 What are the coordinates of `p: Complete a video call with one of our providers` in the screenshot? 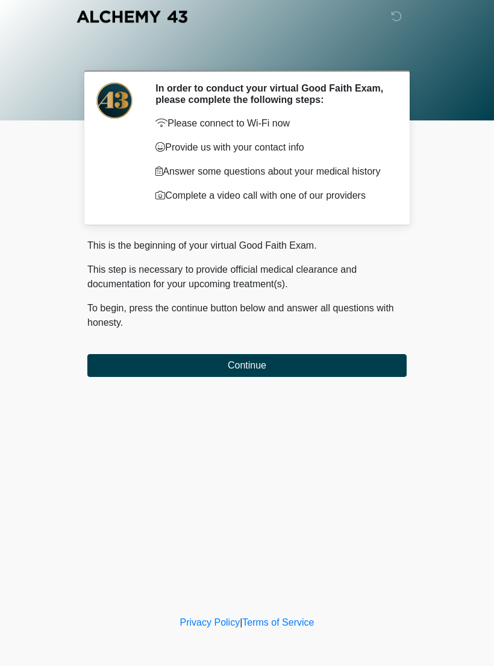 It's located at (271, 196).